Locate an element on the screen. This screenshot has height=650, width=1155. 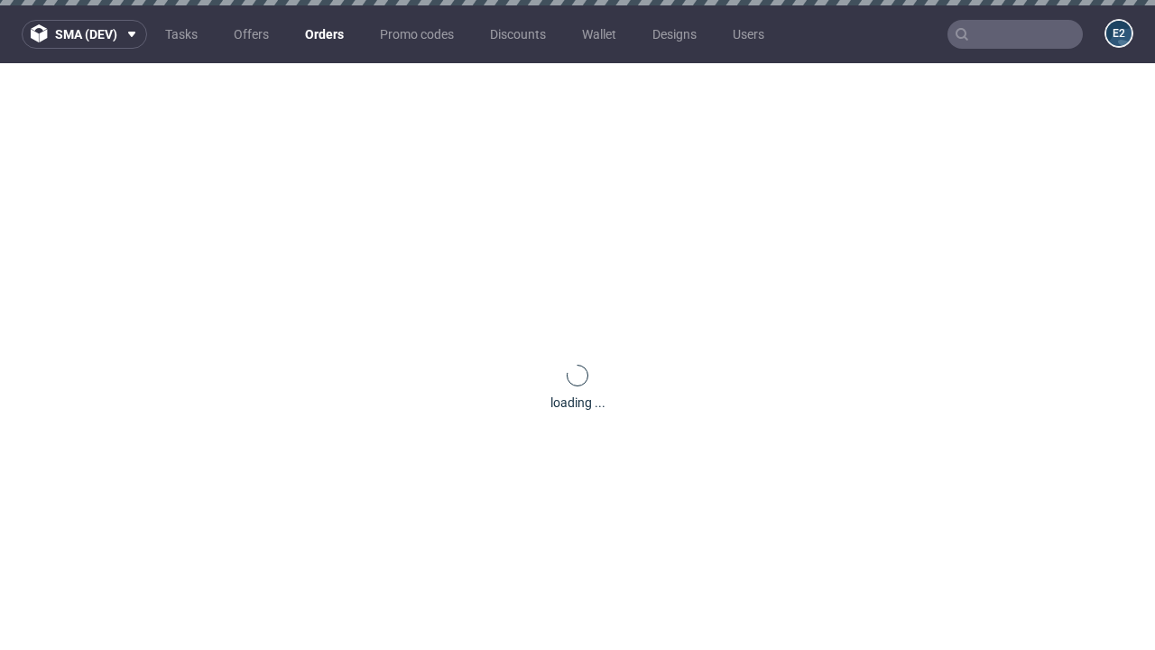
div: loading ... is located at coordinates (578, 402).